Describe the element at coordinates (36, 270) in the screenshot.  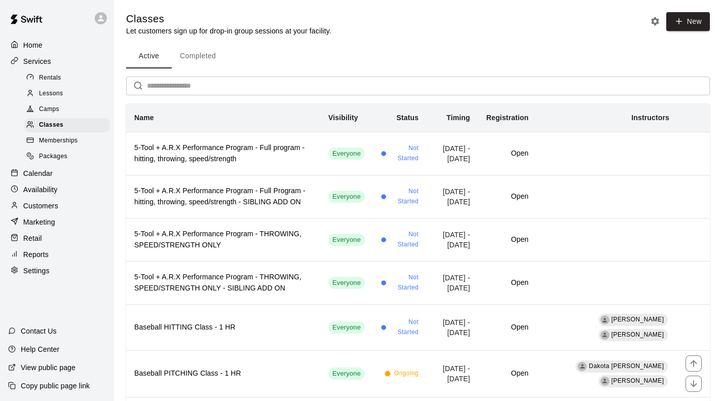
I see `p: Settings` at that location.